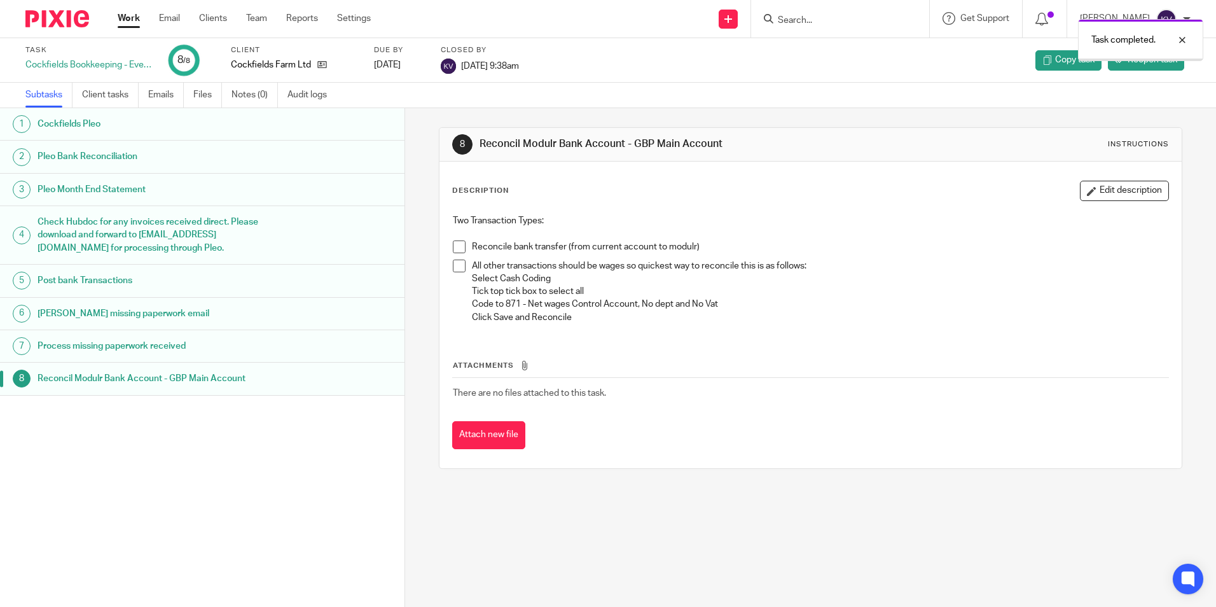 The width and height of the screenshot is (1216, 607). I want to click on div: 7, so click(22, 346).